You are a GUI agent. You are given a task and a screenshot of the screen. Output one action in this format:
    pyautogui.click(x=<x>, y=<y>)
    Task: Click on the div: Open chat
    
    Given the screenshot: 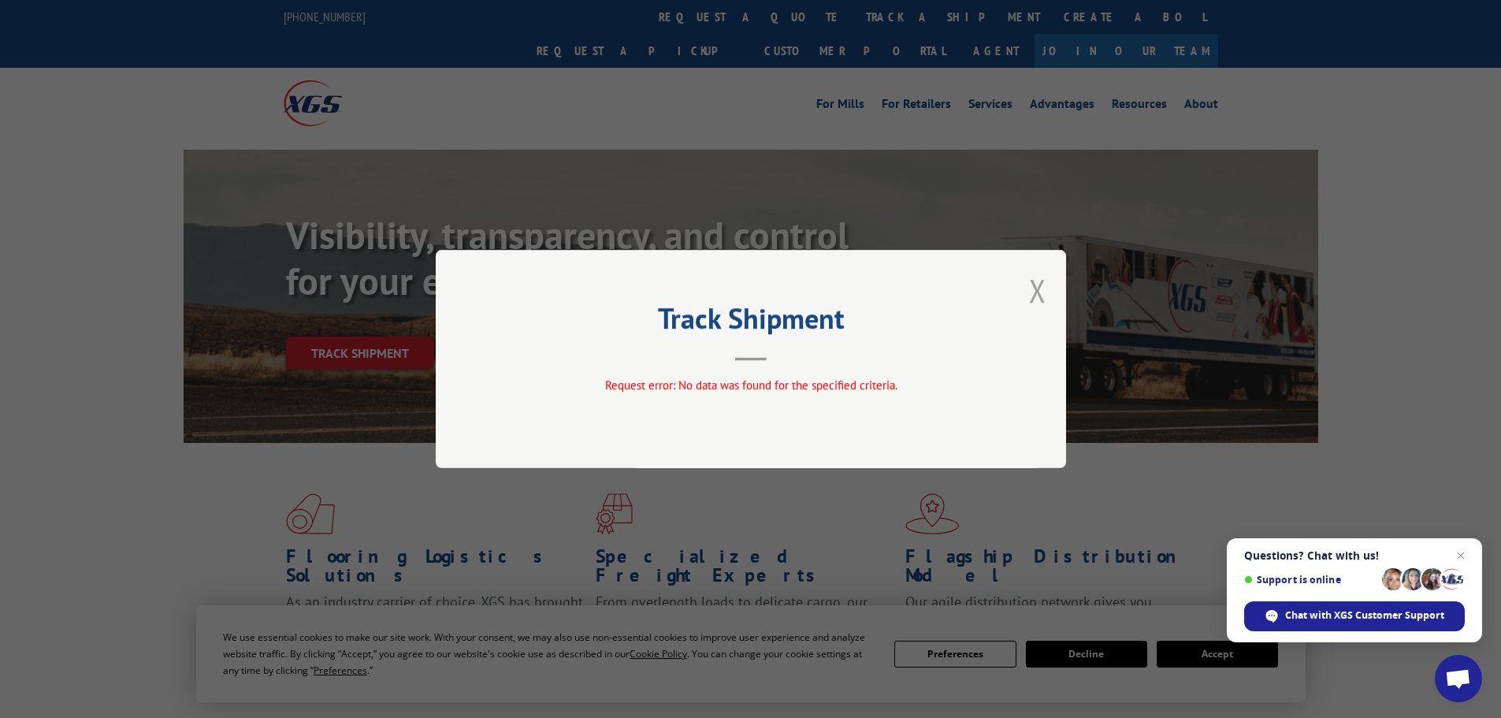 What is the action you would take?
    pyautogui.click(x=1458, y=678)
    